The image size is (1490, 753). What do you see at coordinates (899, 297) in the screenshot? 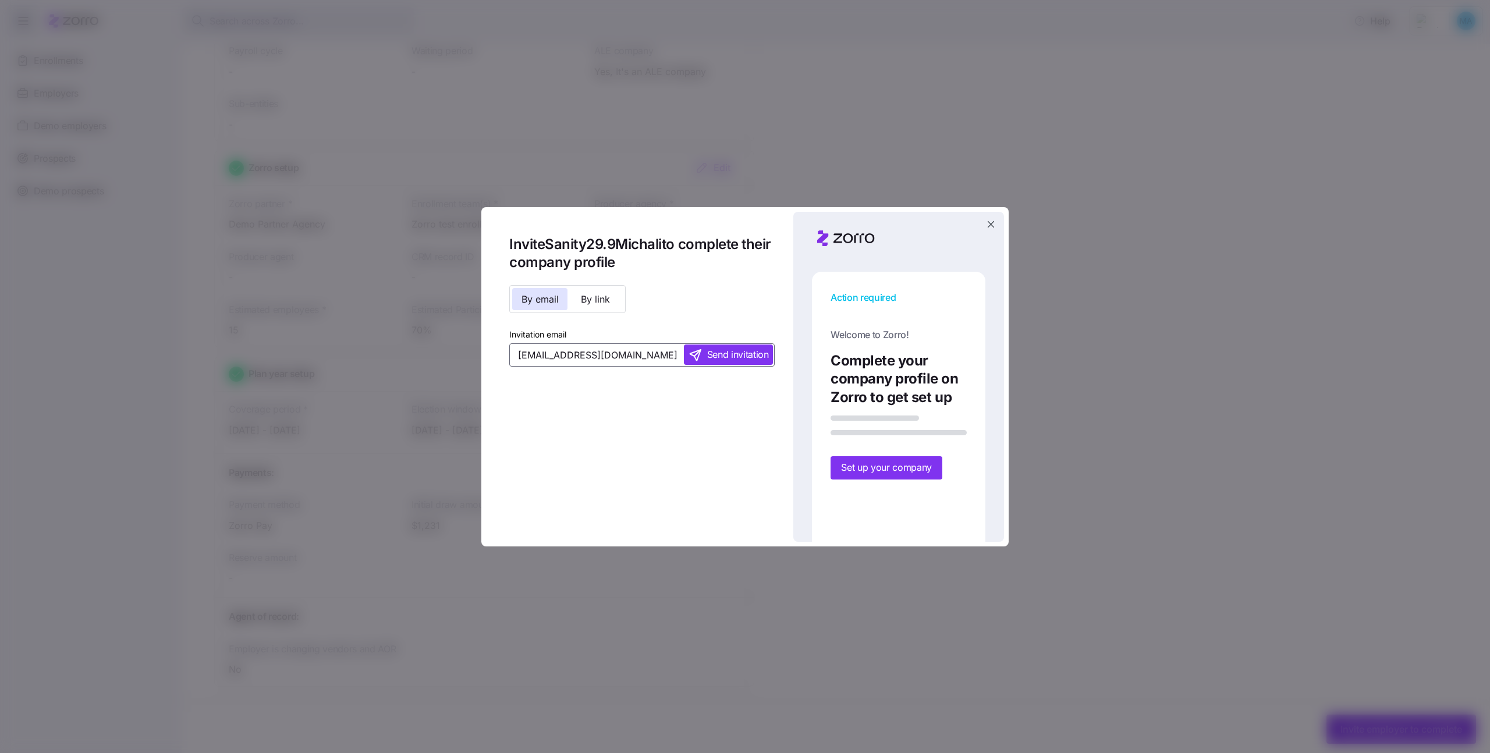
I see `span: Action required` at bounding box center [899, 297].